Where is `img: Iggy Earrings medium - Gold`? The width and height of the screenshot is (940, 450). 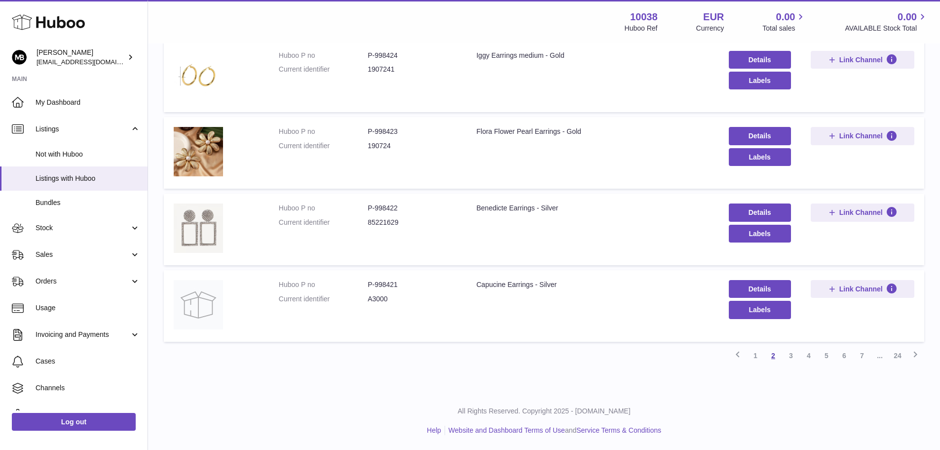 img: Iggy Earrings medium - Gold is located at coordinates (198, 75).